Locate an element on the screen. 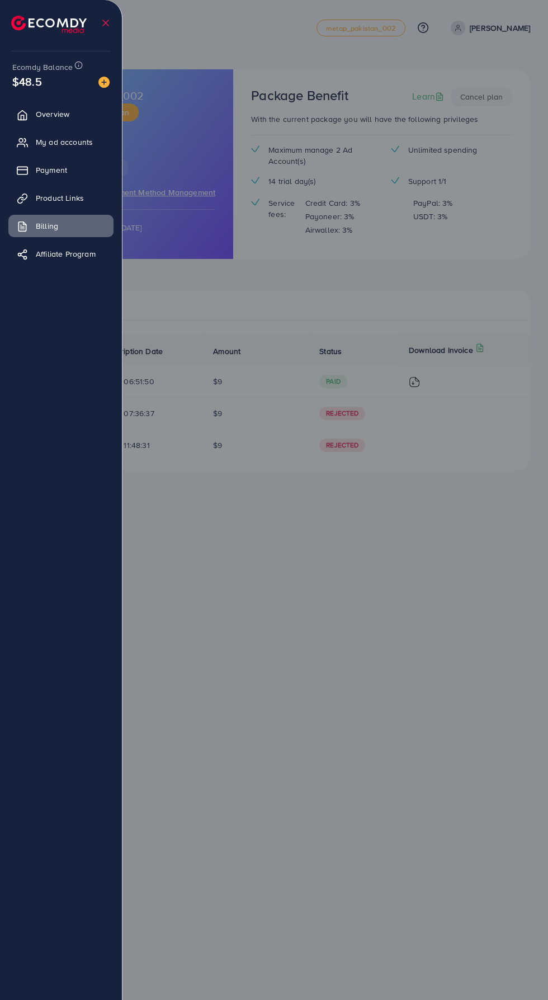 The width and height of the screenshot is (548, 1000). span: Ecomdy Balance is located at coordinates (43, 67).